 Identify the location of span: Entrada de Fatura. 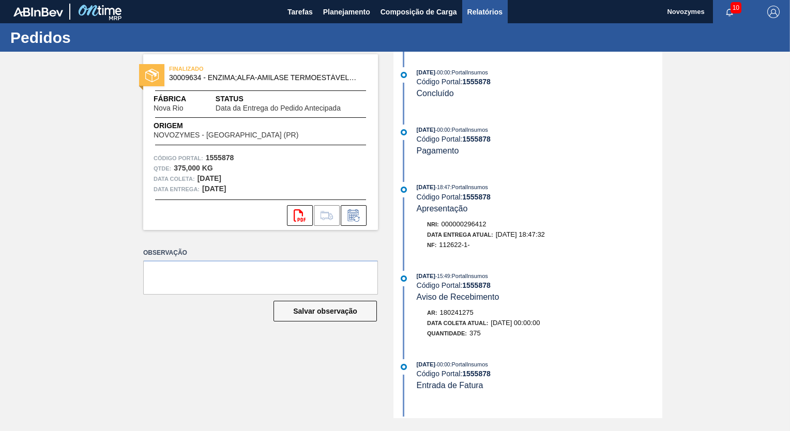
(450, 385).